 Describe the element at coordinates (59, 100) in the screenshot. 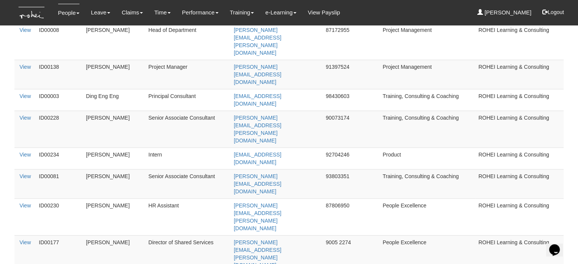

I see `td: ID00003` at that location.